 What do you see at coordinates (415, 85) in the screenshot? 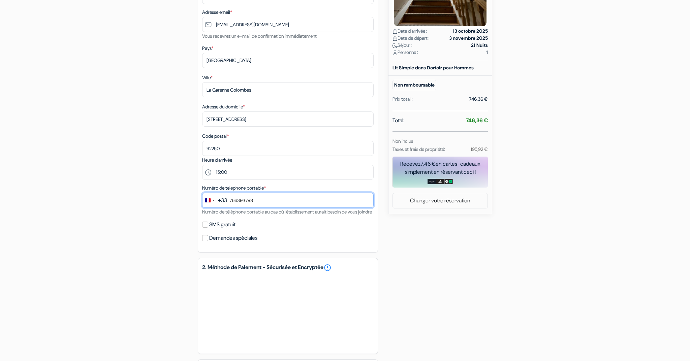
I see `small: Non remboursable` at bounding box center [415, 85].